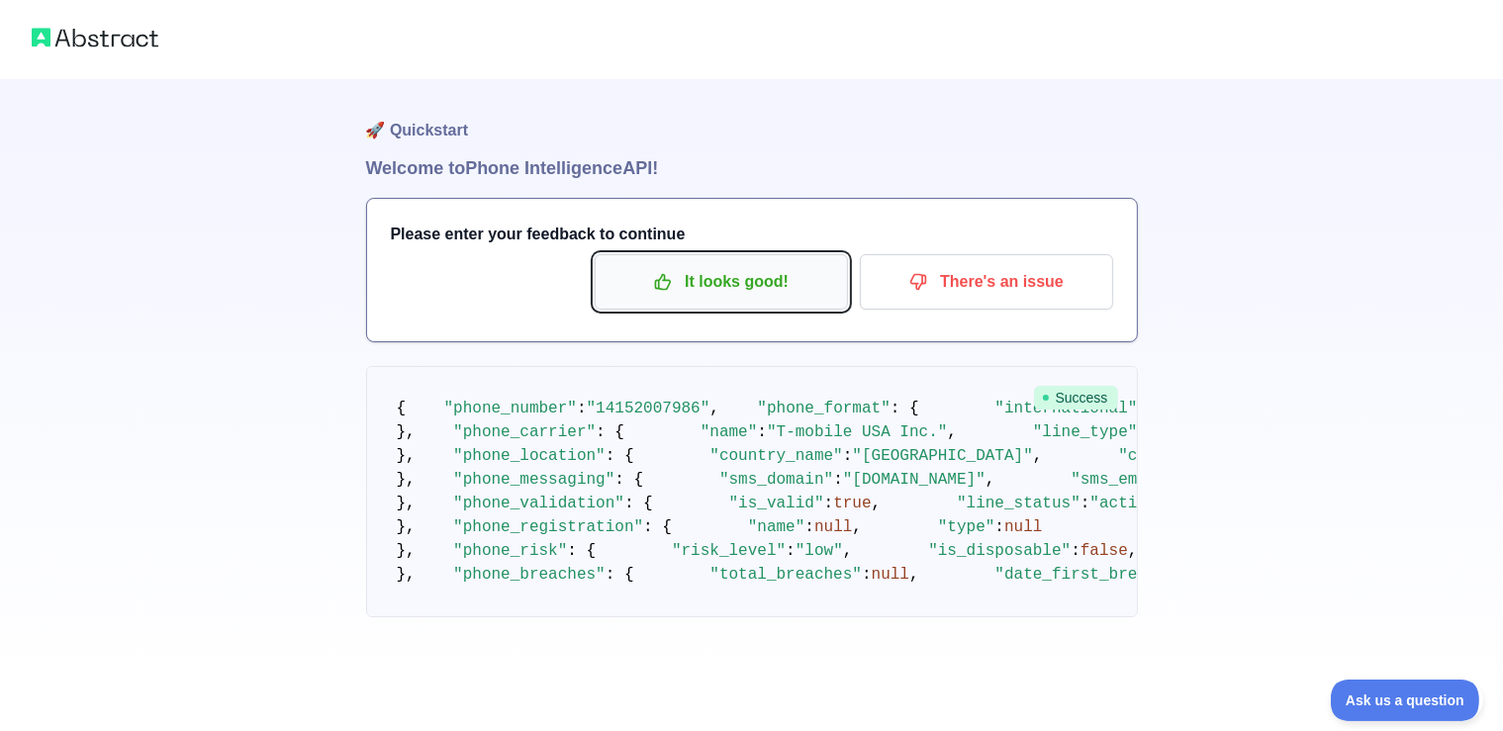  What do you see at coordinates (1105, 551) in the screenshot?
I see `span: false` at bounding box center [1105, 551].